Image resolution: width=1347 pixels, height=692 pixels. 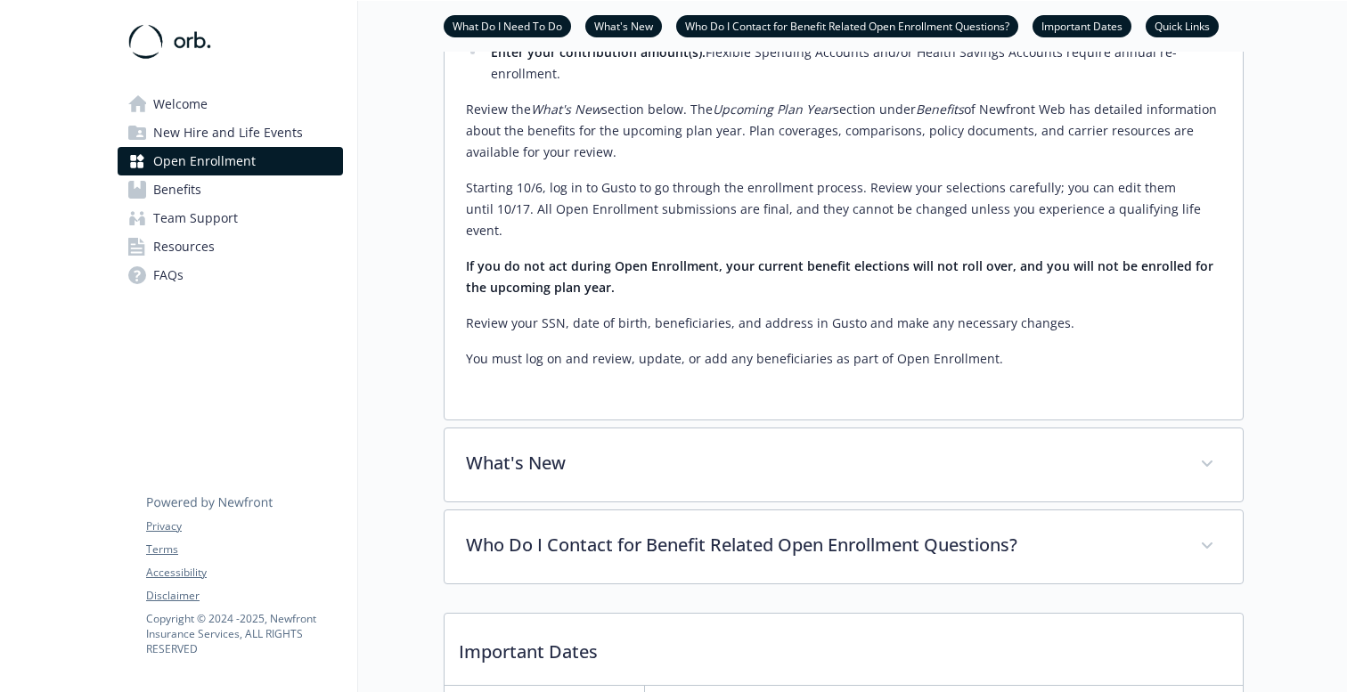 I want to click on span: Benefits, so click(x=177, y=190).